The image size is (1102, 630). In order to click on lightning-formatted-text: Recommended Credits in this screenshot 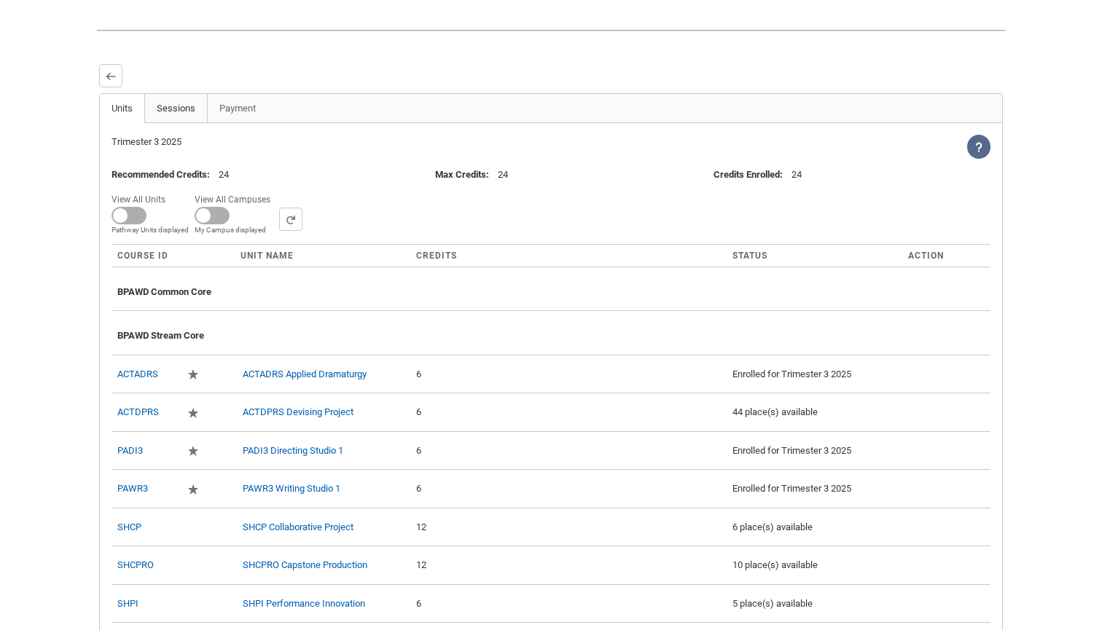, I will do `click(159, 174)`.